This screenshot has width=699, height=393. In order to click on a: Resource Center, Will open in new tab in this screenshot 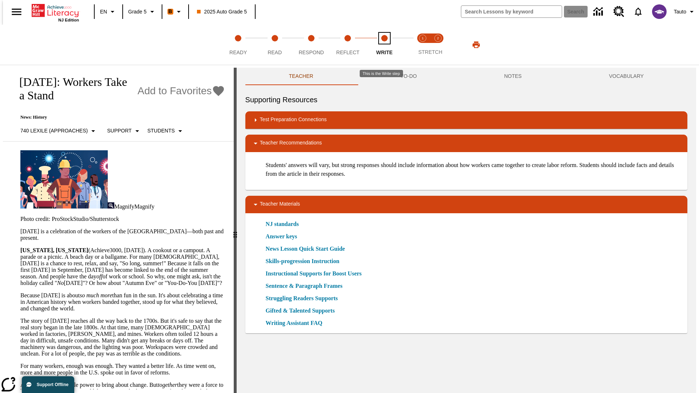, I will do `click(619, 12)`.